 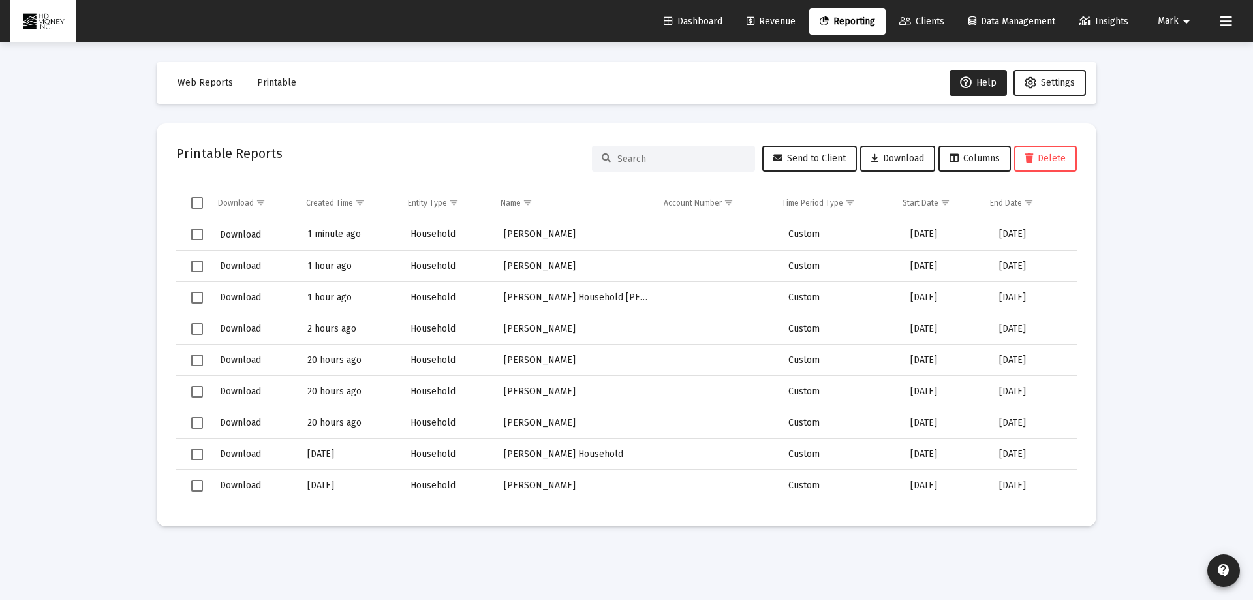 What do you see at coordinates (510, 203) in the screenshot?
I see `div: Name` at bounding box center [510, 203].